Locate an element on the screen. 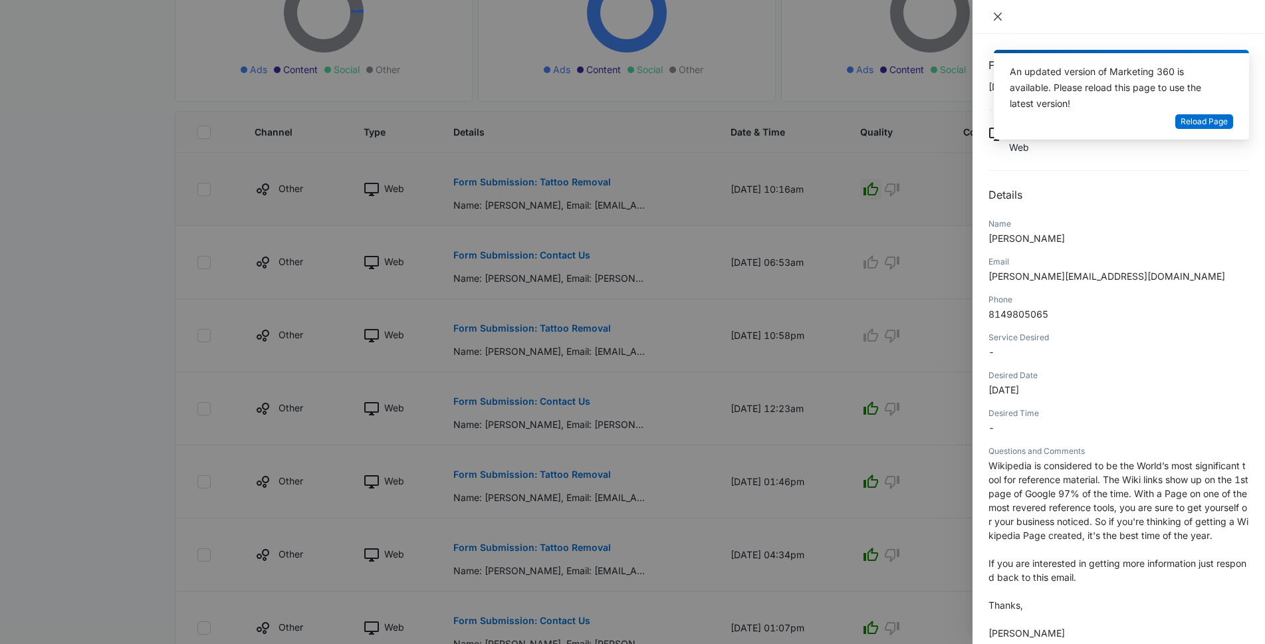 The image size is (1265, 644). h2: Details is located at coordinates (1118, 195).